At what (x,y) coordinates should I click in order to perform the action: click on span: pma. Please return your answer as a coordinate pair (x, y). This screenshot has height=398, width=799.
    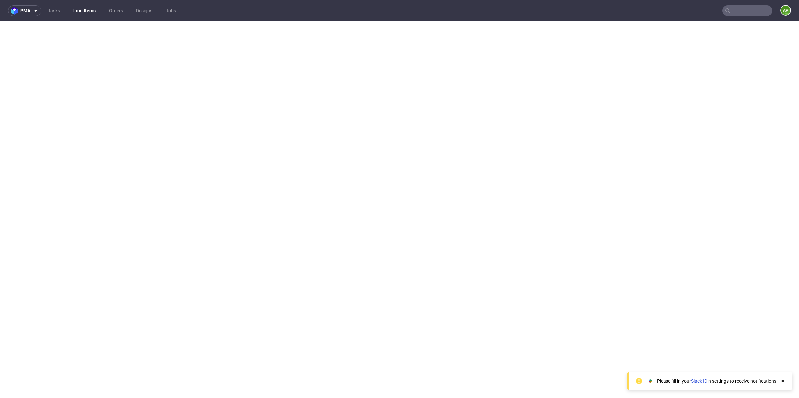
    Looking at the image, I should click on (25, 11).